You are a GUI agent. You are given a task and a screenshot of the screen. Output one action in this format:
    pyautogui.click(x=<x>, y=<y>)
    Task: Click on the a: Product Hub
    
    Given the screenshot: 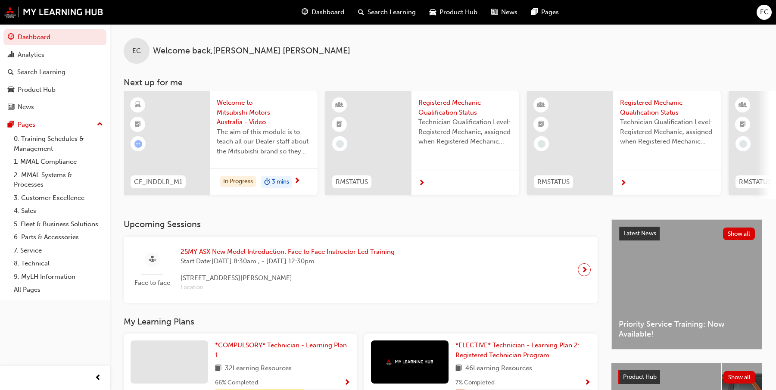 What is the action you would take?
    pyautogui.click(x=55, y=90)
    